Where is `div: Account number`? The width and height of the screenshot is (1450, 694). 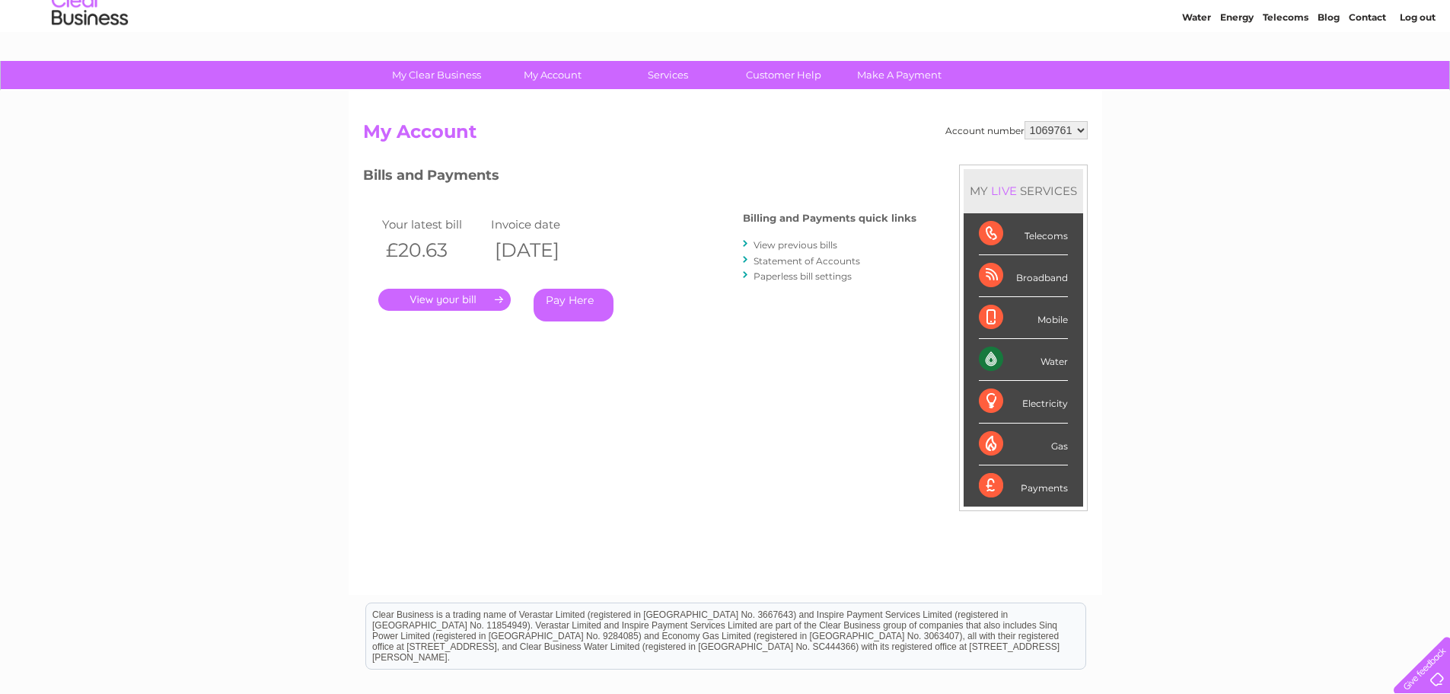
div: Account number is located at coordinates (1016, 130).